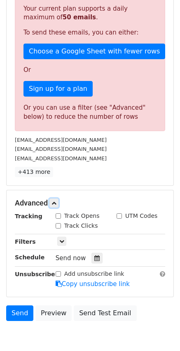  Describe the element at coordinates (90, 32) in the screenshot. I see `p: To send these emails, you can either:` at that location.